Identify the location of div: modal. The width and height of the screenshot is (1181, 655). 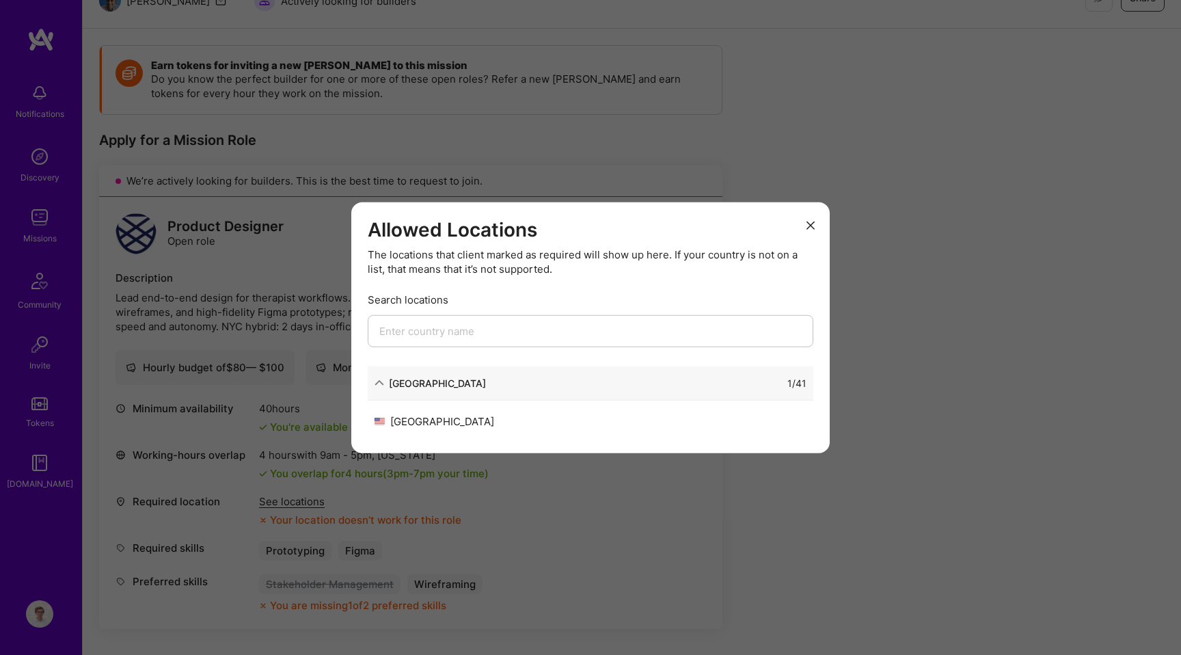
(591, 327).